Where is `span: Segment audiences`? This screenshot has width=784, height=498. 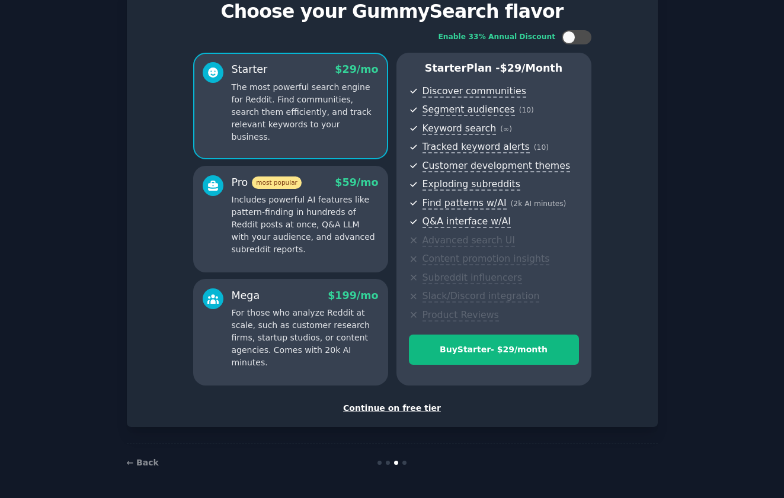 span: Segment audiences is located at coordinates (469, 110).